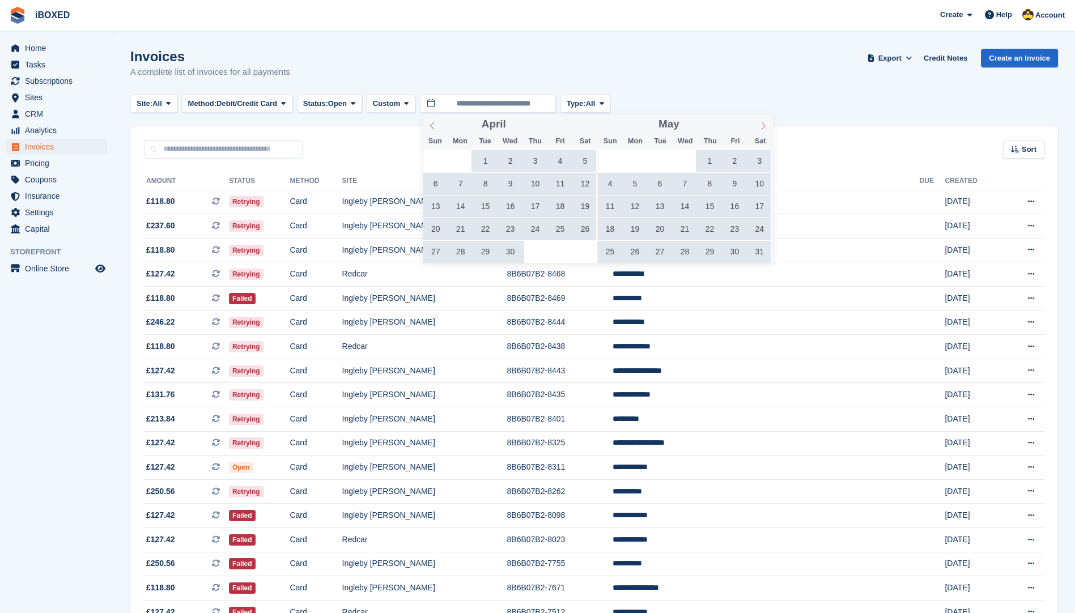 Image resolution: width=1075 pixels, height=613 pixels. What do you see at coordinates (535, 206) in the screenshot?
I see `span: April 17, 2025` at bounding box center [535, 206].